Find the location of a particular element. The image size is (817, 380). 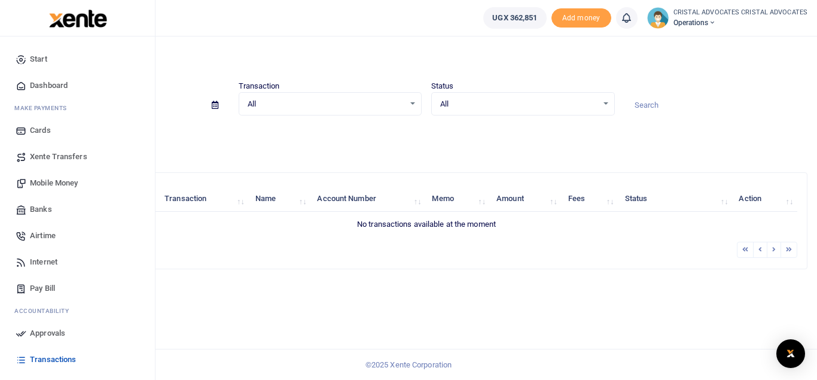

td: No transactions available at the moment is located at coordinates (427, 224).